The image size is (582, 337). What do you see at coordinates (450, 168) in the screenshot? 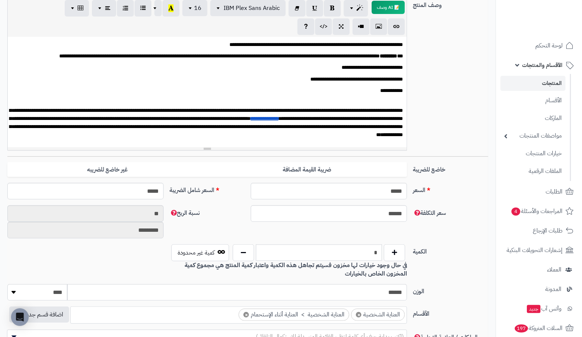
I see `label: خاضع للضريبة` at bounding box center [450, 168].